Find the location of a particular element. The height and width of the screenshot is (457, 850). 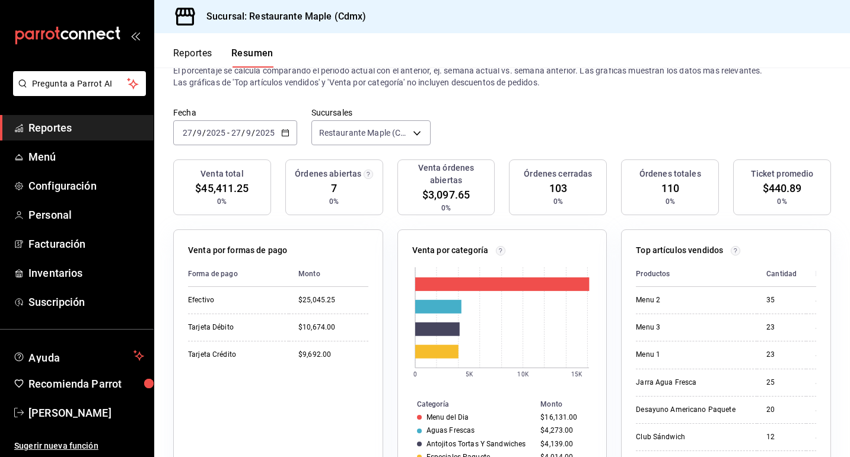

div: 20 is located at coordinates (781, 410).